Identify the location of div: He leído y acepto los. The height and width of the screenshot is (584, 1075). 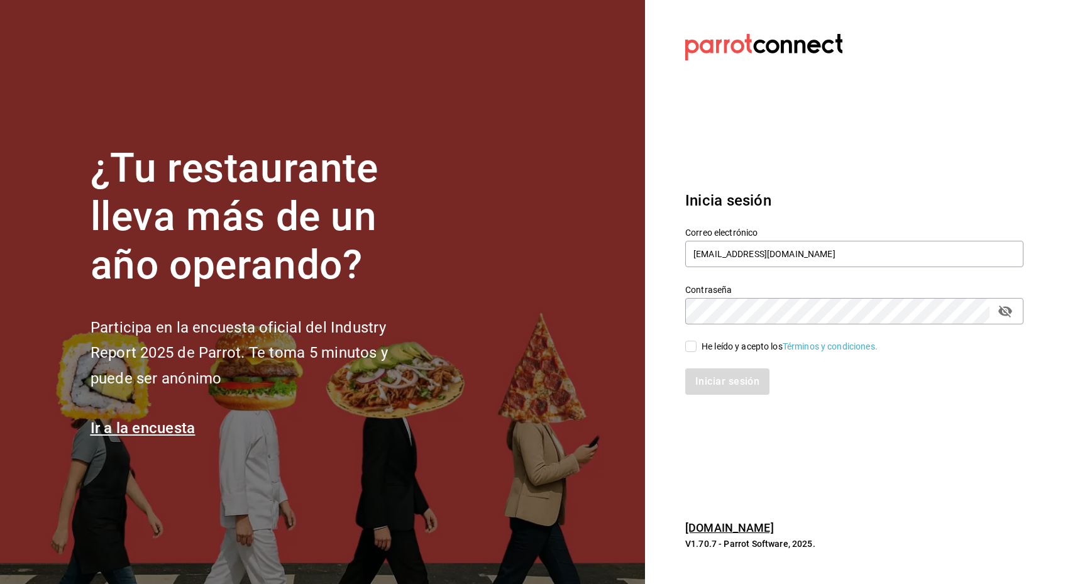
(790, 346).